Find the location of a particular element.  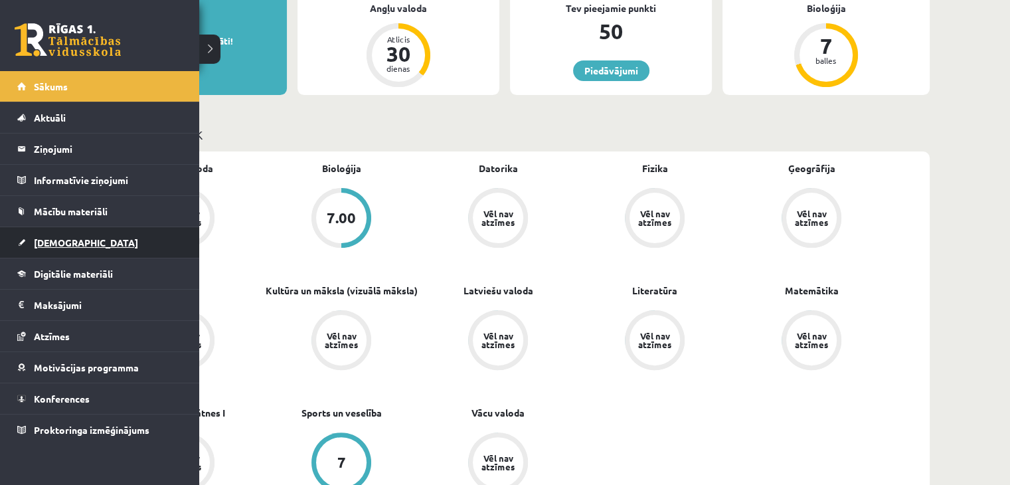

legend: Maksājumi is located at coordinates (108, 305).